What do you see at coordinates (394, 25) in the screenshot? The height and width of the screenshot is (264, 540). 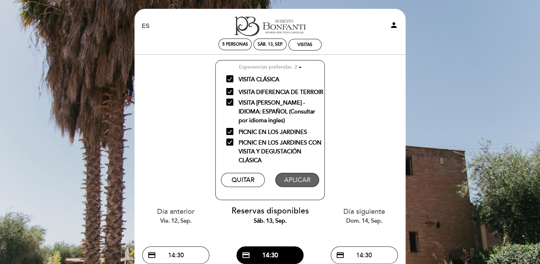 I see `i: person` at bounding box center [394, 25].